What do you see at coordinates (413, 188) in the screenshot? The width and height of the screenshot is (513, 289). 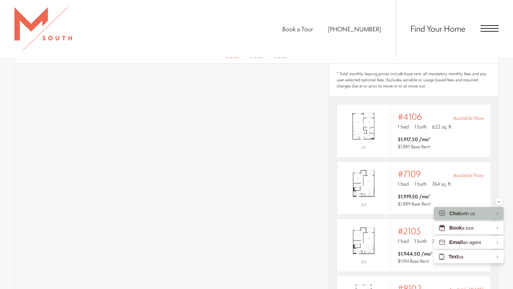 I see `a: View #7109` at bounding box center [413, 188].